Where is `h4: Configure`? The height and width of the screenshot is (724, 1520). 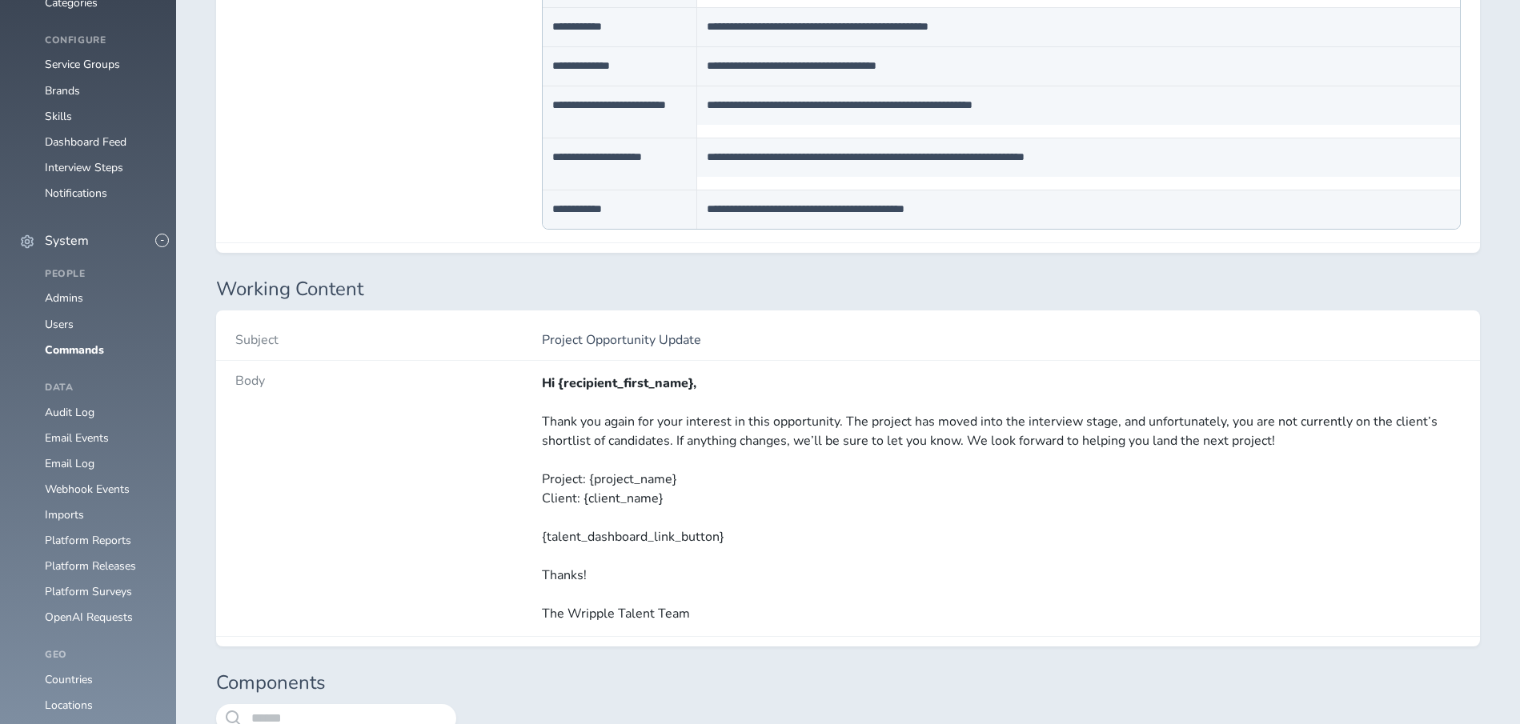
h4: Configure is located at coordinates (101, 41).